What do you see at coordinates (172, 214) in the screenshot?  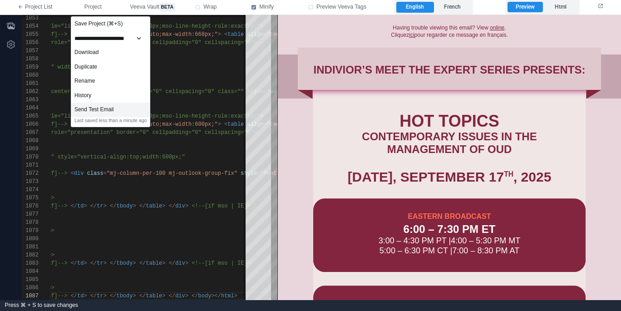 I see `div: 6:00 – 7:30 PM ET` at bounding box center [172, 214].